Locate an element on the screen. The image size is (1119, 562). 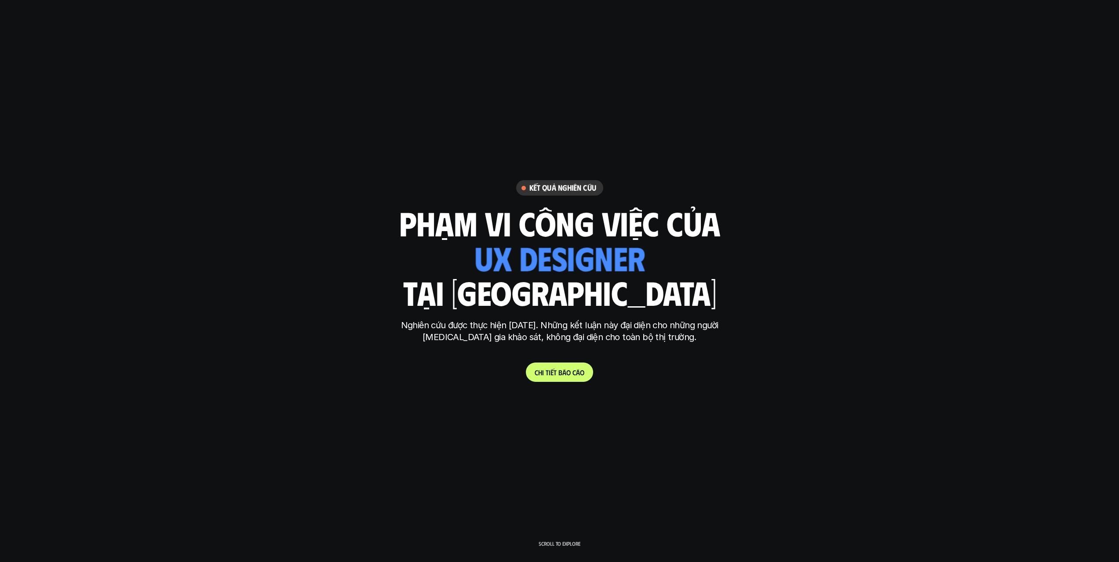
p: Scroll to explore is located at coordinates (559, 544).